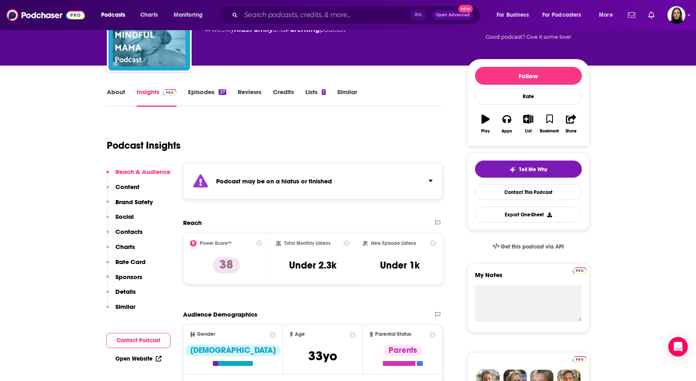  I want to click on button: Details, so click(121, 295).